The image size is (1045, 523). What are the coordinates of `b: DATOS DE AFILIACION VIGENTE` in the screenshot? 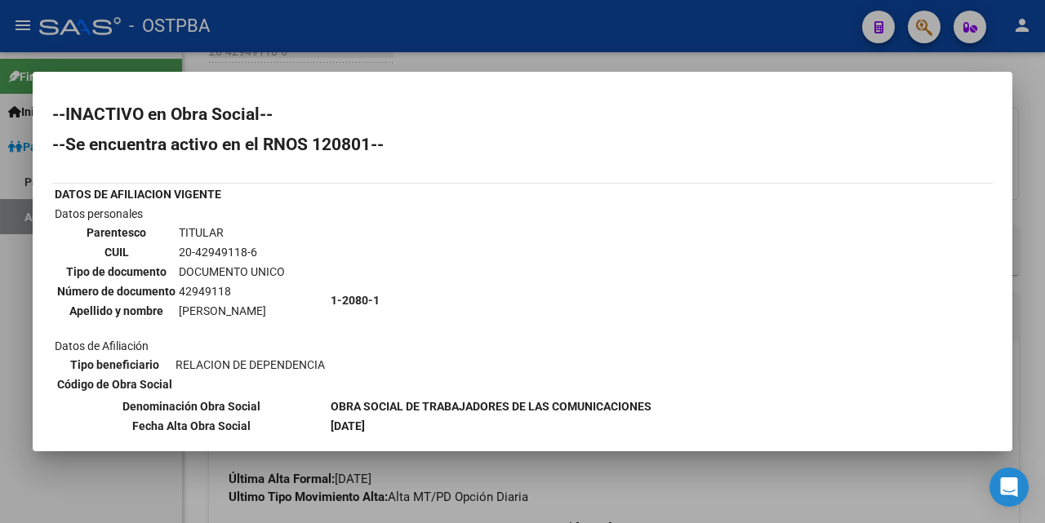 It's located at (138, 194).